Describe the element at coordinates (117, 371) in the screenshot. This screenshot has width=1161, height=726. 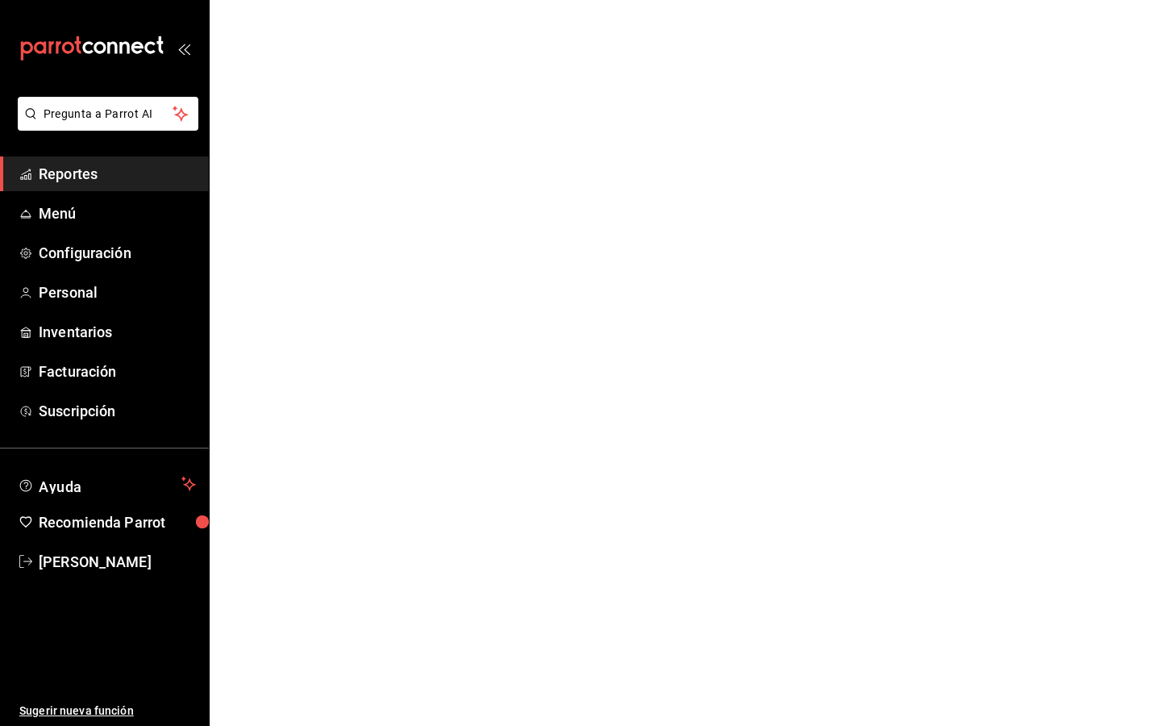
I see `span: Facturación` at that location.